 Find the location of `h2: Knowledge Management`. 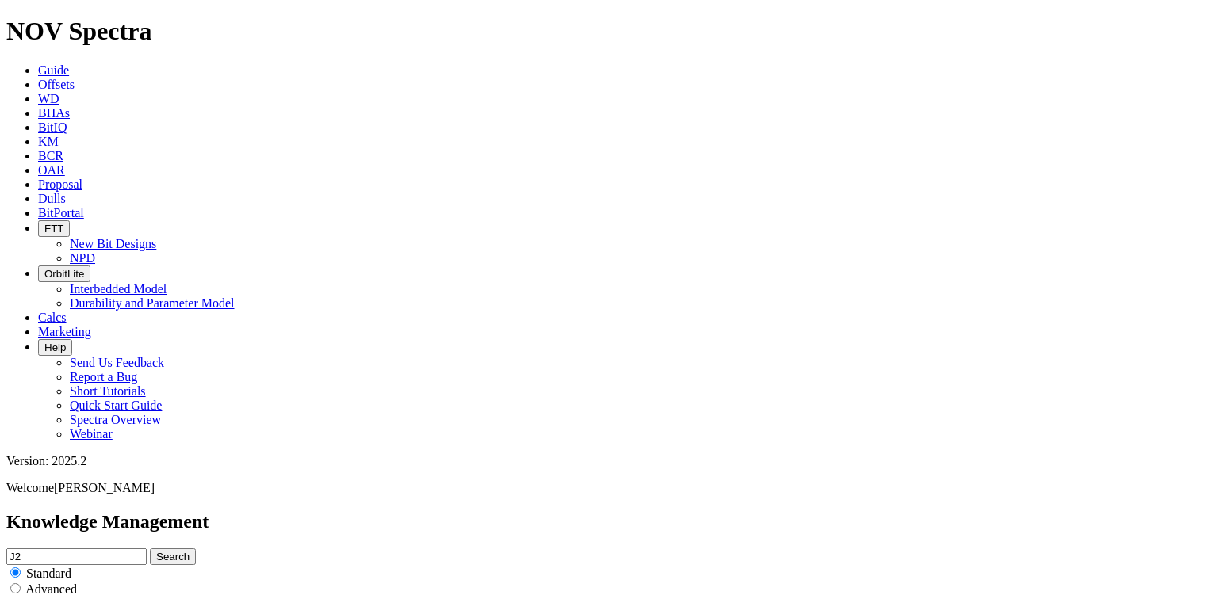

h2: Knowledge Management is located at coordinates (609, 522).